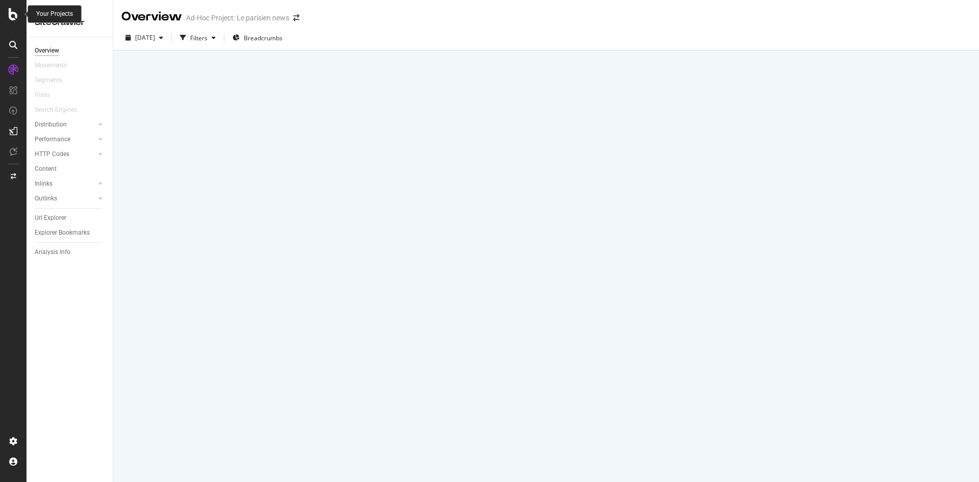 The image size is (979, 482). Describe the element at coordinates (45, 169) in the screenshot. I see `div: Content` at that location.